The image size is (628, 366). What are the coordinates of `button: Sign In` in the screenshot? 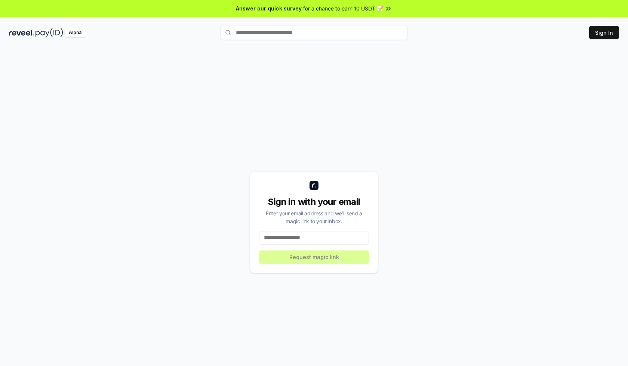 It's located at (604, 33).